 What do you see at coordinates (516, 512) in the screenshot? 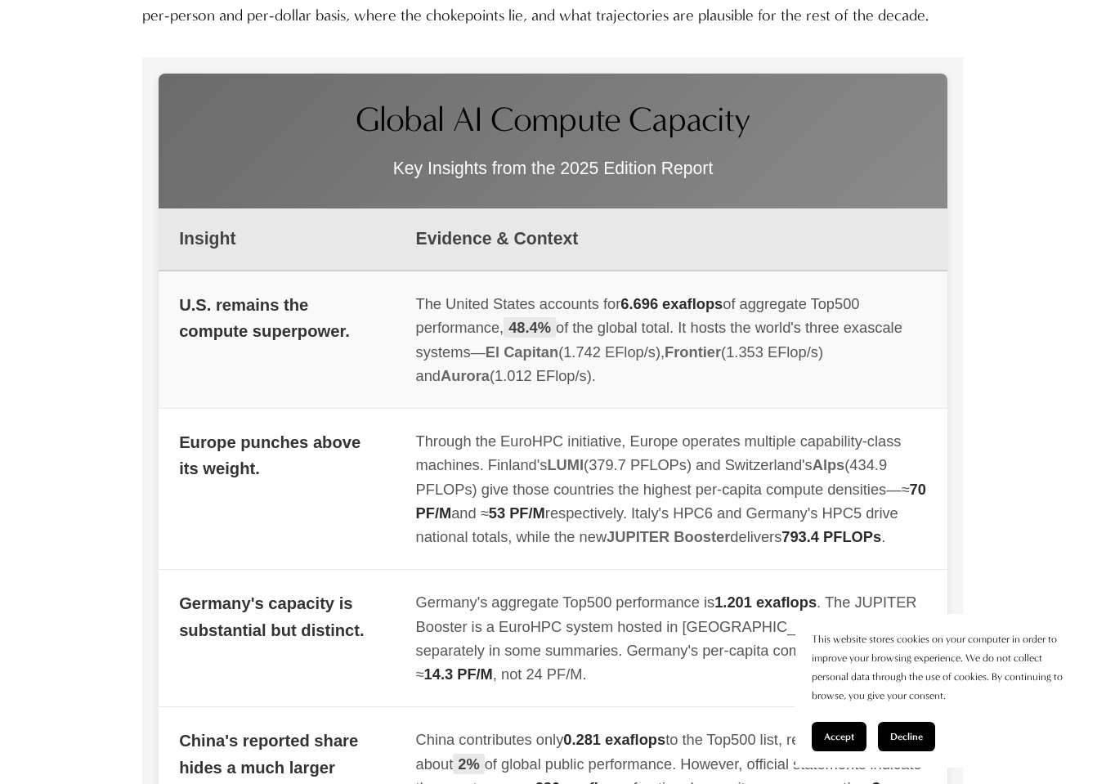
I see `span: 53 PF/M` at bounding box center [516, 512].